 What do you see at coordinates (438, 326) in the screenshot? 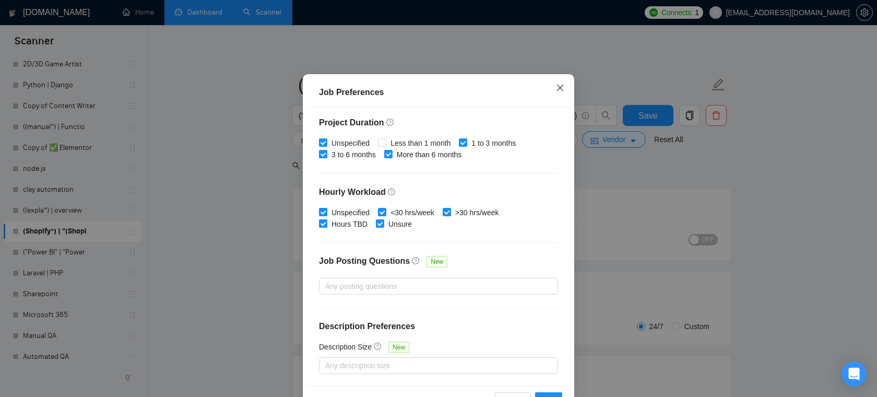
I see `h4: Description Preferences` at bounding box center [438, 326].